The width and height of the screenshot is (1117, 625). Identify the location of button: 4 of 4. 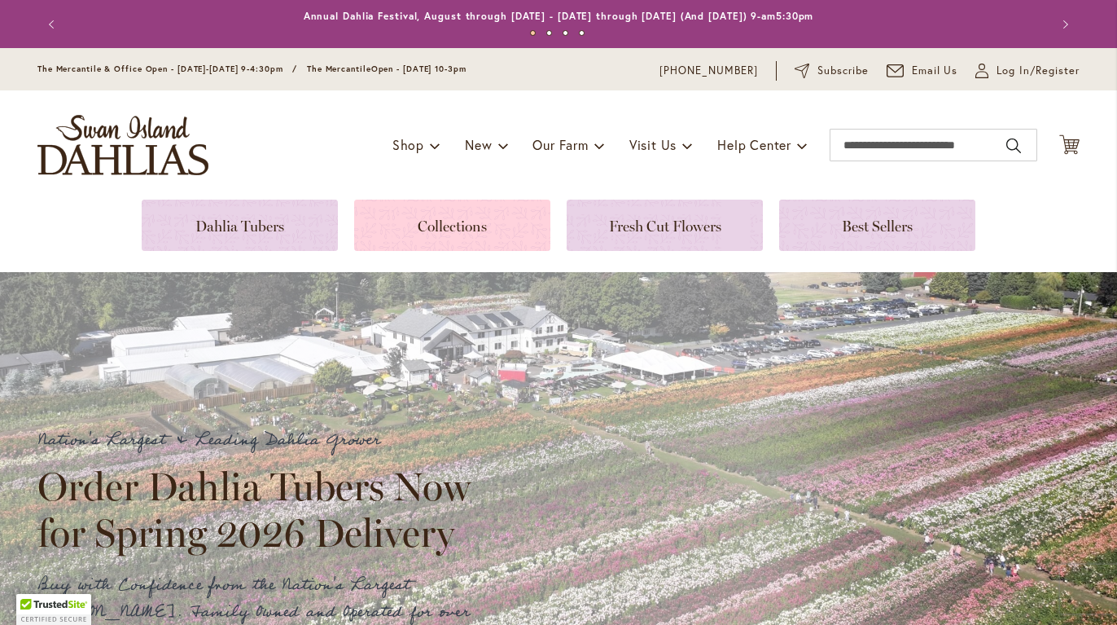
(581, 33).